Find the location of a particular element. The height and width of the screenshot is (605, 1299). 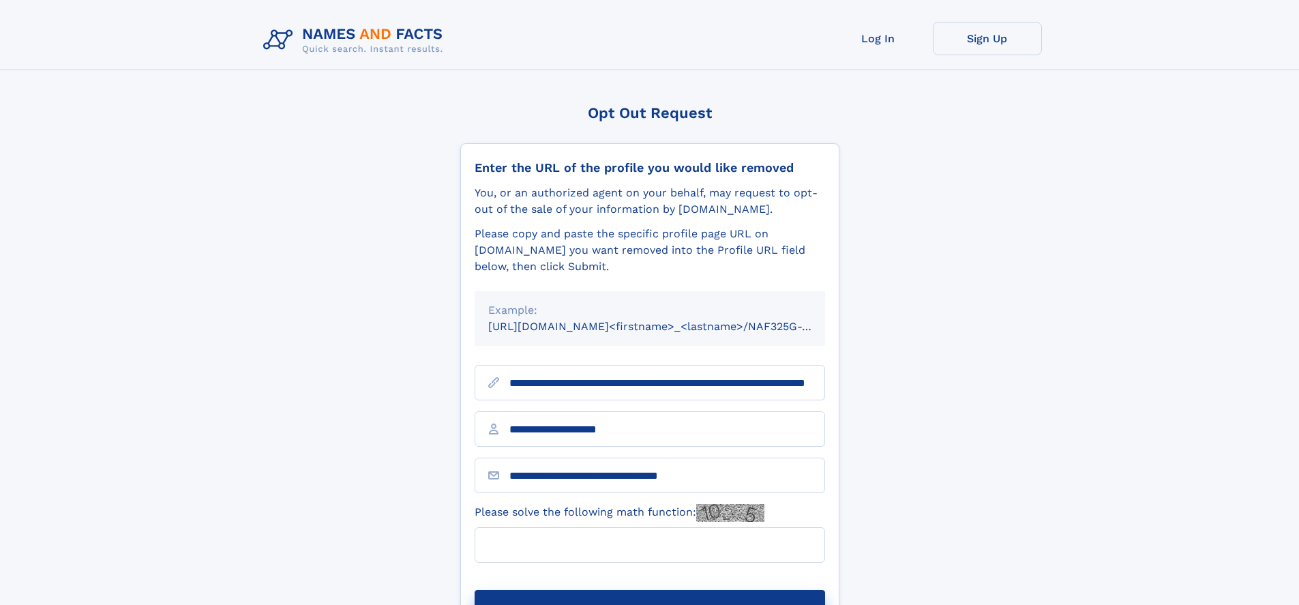

a: Log In is located at coordinates (878, 38).